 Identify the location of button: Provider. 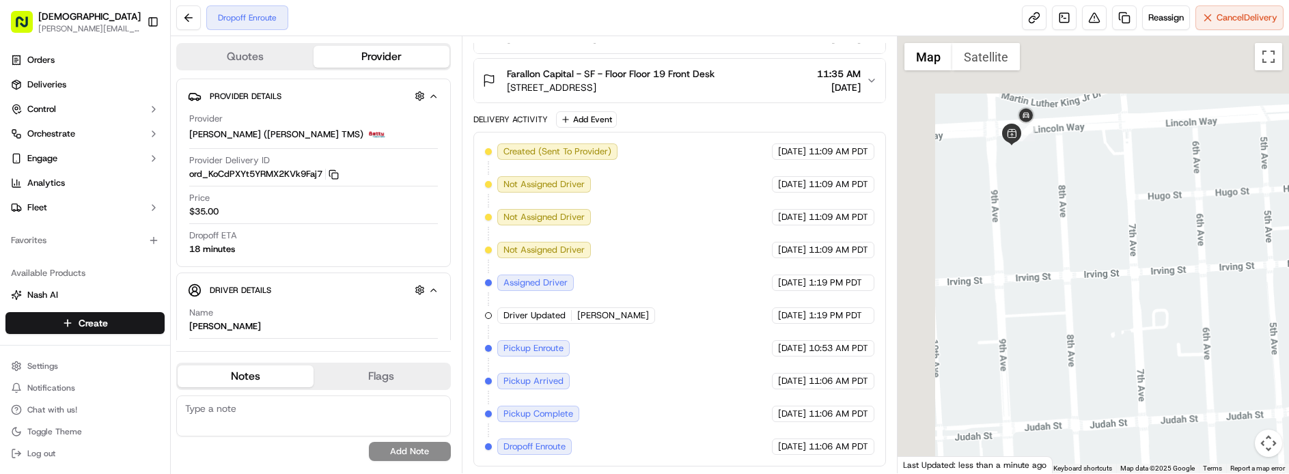
(381, 57).